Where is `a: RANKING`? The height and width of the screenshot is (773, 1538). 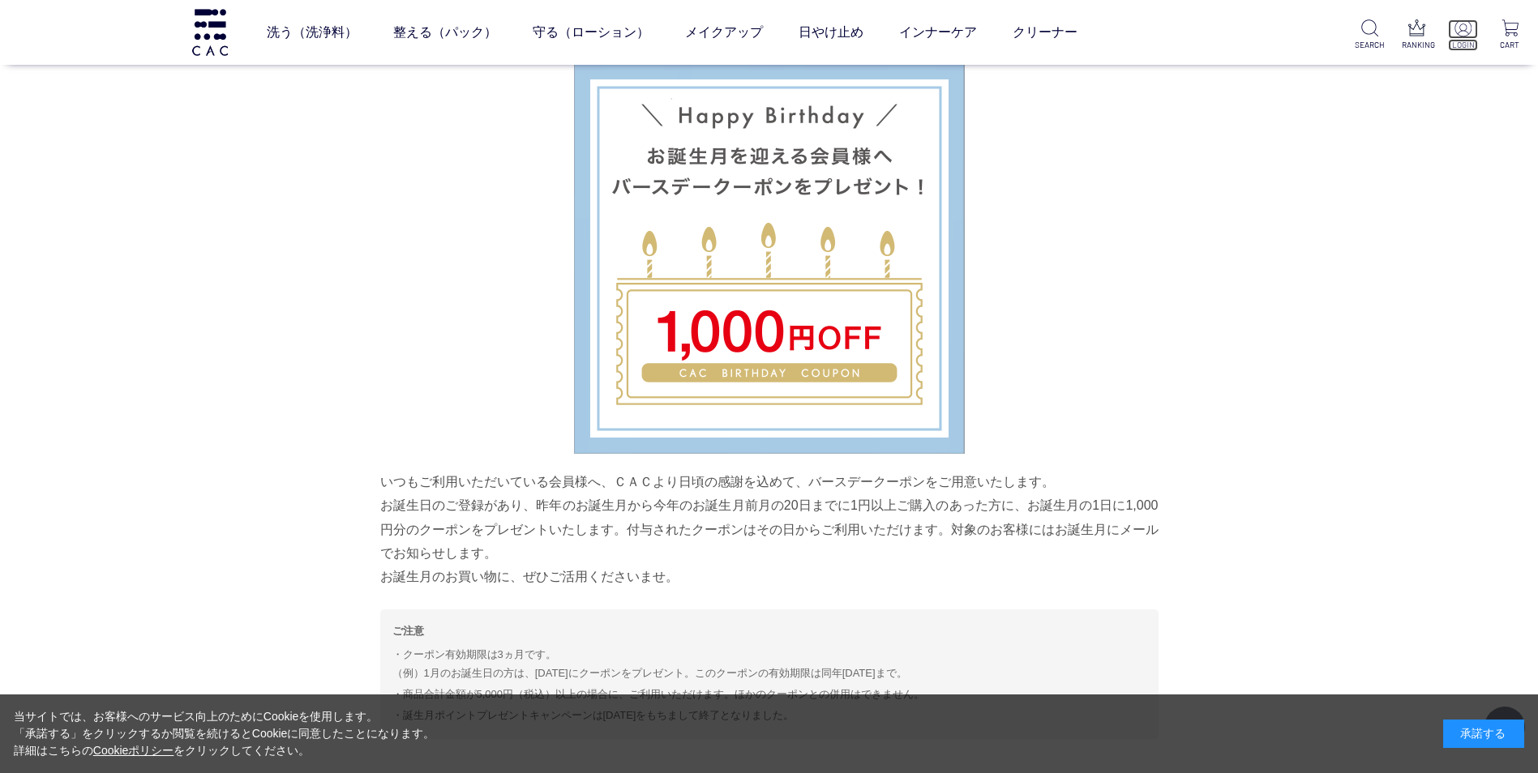
a: RANKING is located at coordinates (1416, 35).